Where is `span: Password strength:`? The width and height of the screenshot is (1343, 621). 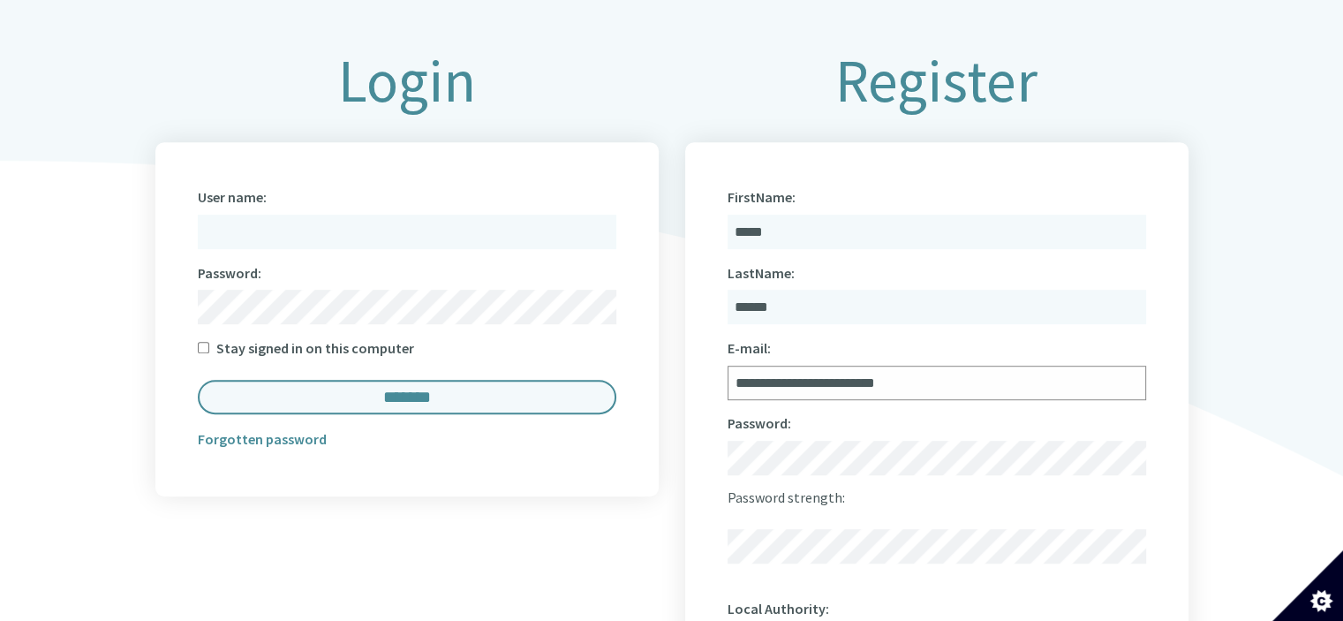
span: Password strength: is located at coordinates (786, 497).